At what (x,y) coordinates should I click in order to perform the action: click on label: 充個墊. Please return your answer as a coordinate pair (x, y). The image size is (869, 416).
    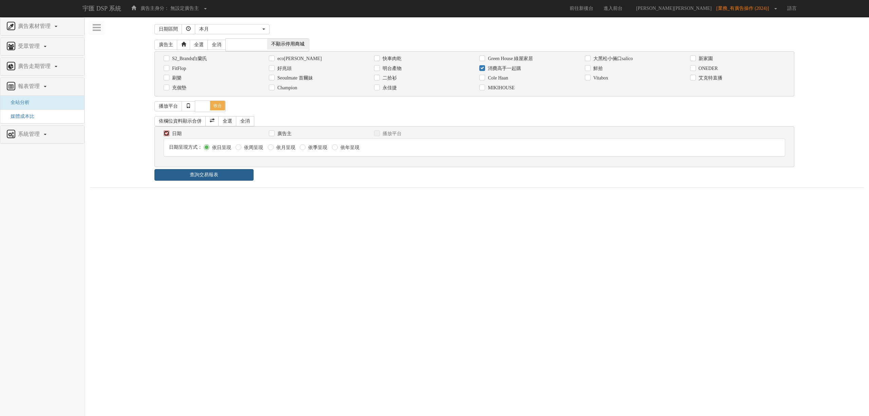
    Looking at the image, I should click on (178, 88).